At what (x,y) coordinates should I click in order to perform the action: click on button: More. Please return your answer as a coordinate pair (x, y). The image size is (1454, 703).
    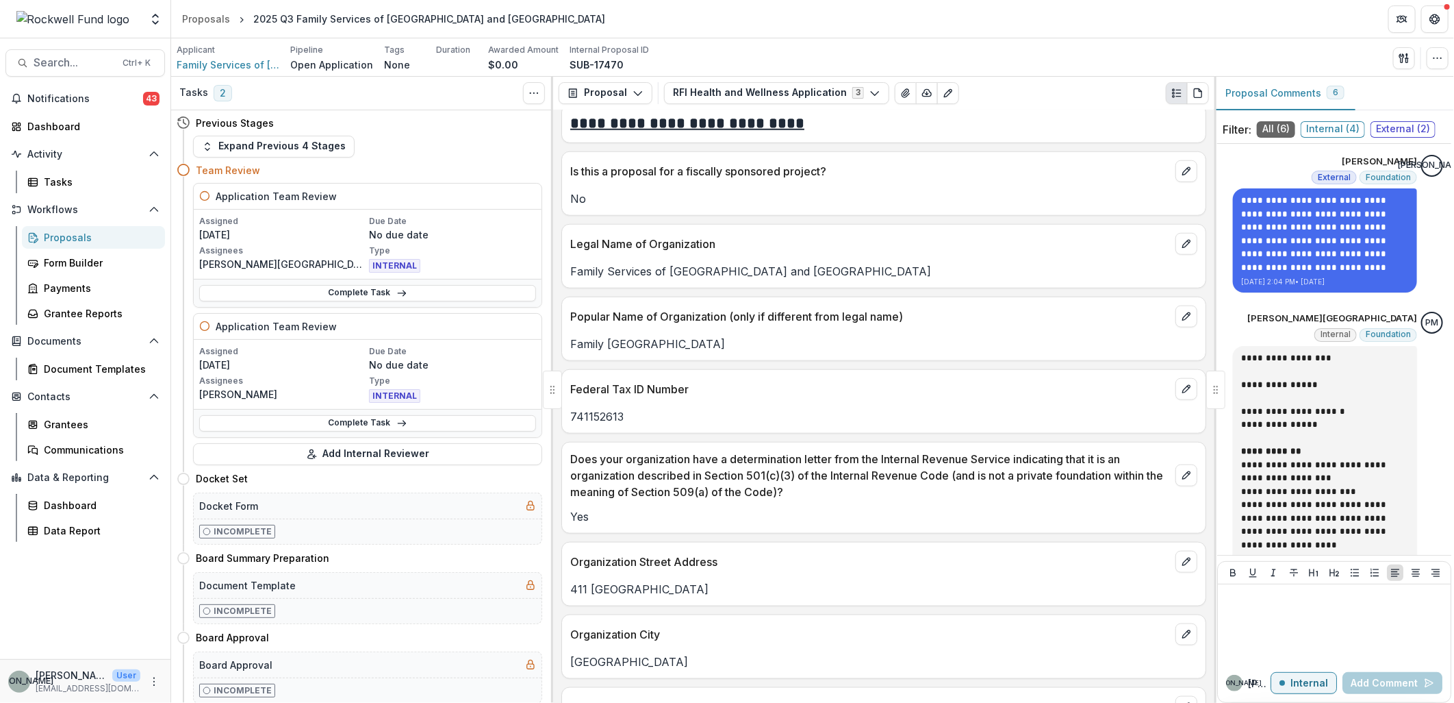
    Looking at the image, I should click on (154, 681).